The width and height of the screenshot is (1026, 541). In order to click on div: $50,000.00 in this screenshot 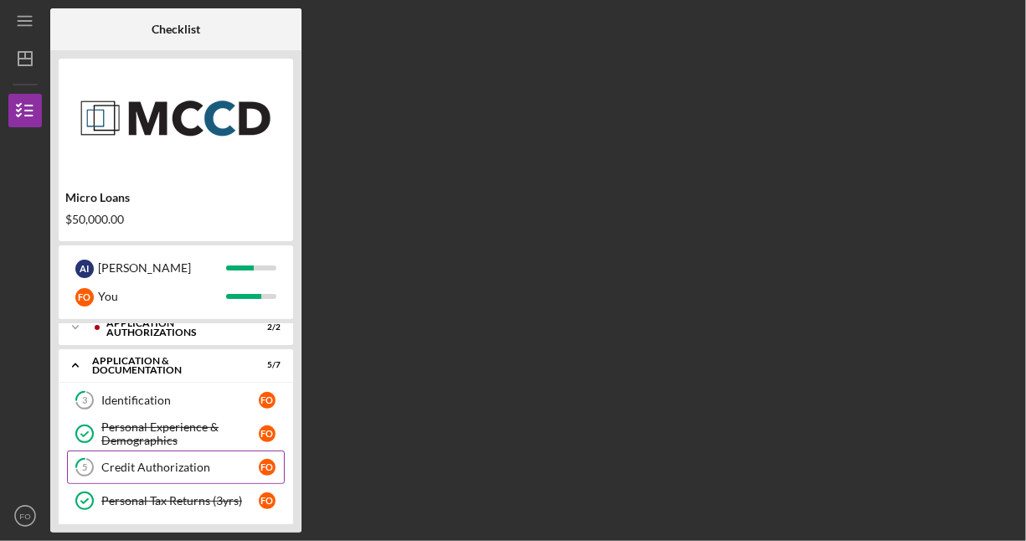, I will do `click(176, 219)`.